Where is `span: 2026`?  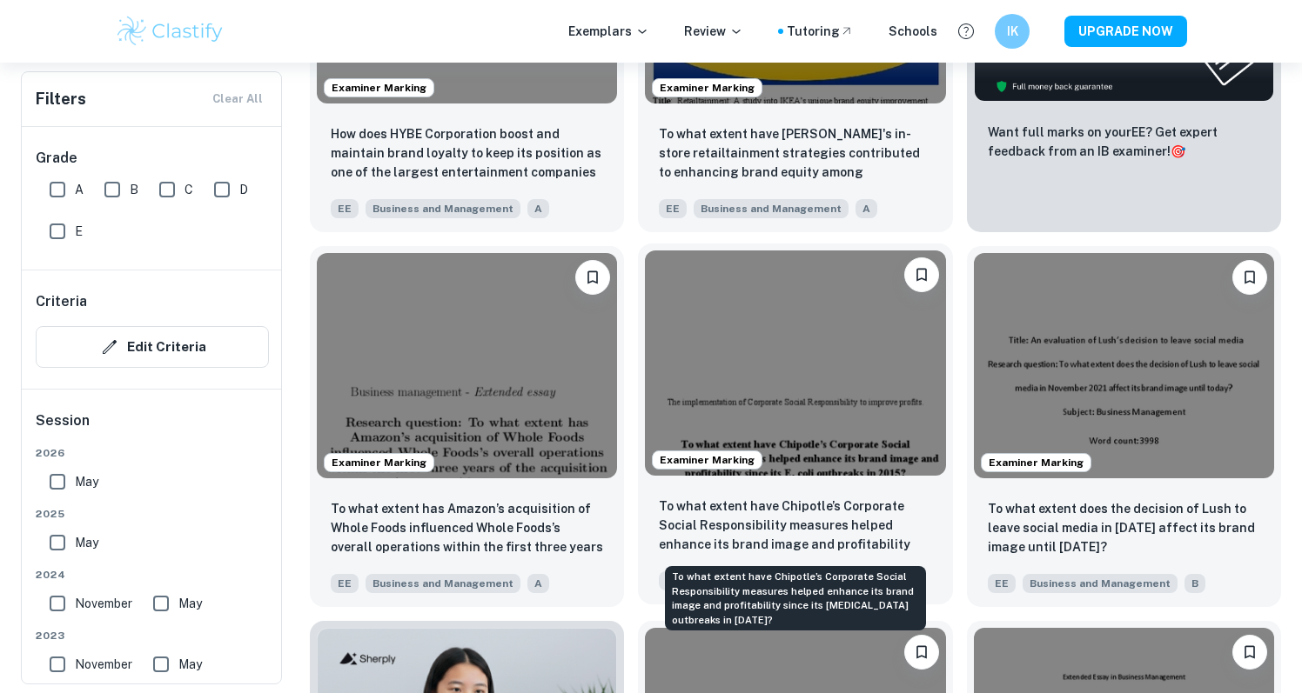
span: 2026 is located at coordinates (152, 453).